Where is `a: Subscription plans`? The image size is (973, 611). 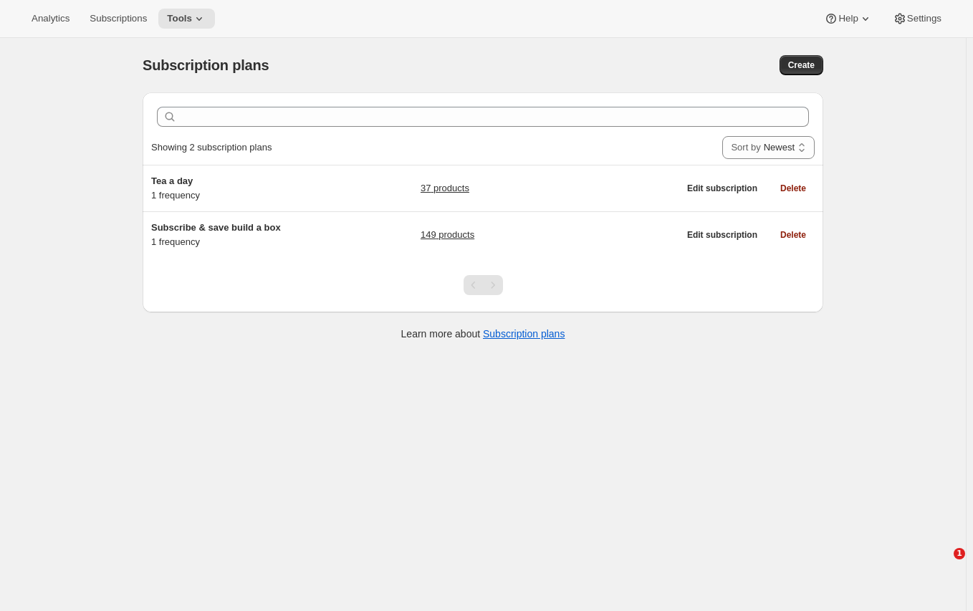 a: Subscription plans is located at coordinates (524, 334).